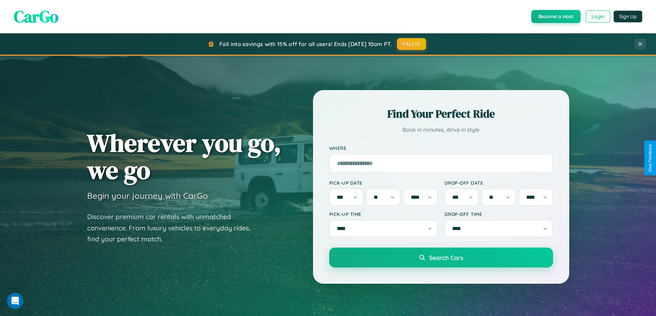 This screenshot has height=316, width=656. Describe the element at coordinates (627, 17) in the screenshot. I see `button: Sign Up` at that location.